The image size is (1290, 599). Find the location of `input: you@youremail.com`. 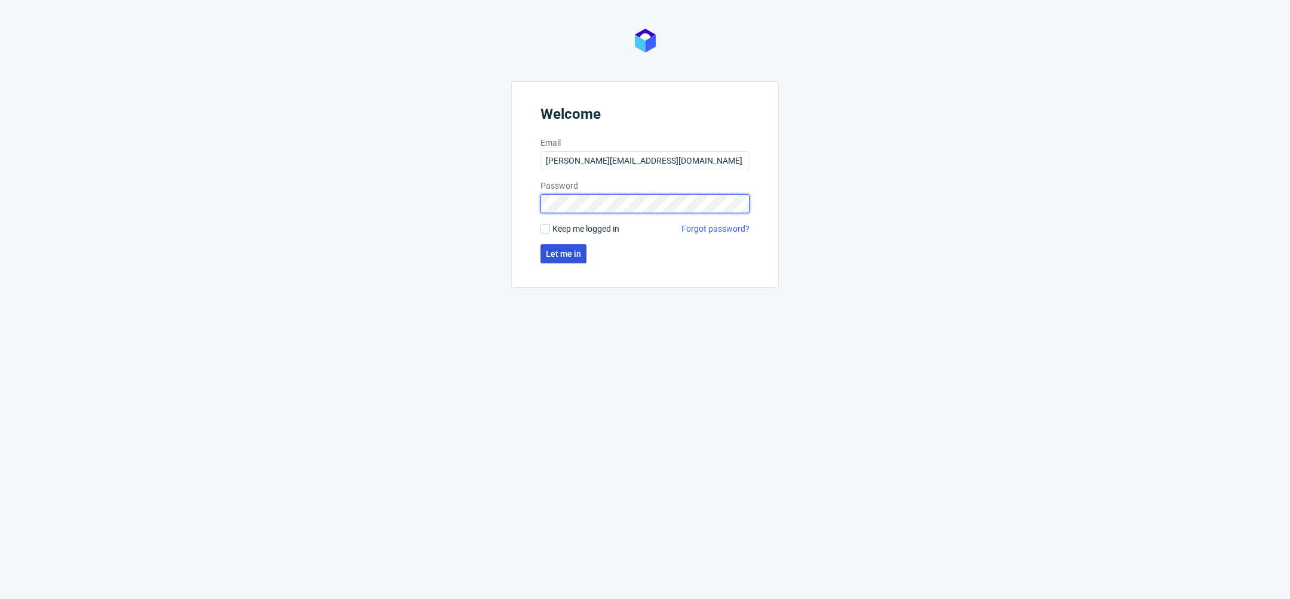

input: you@youremail.com is located at coordinates (645, 161).